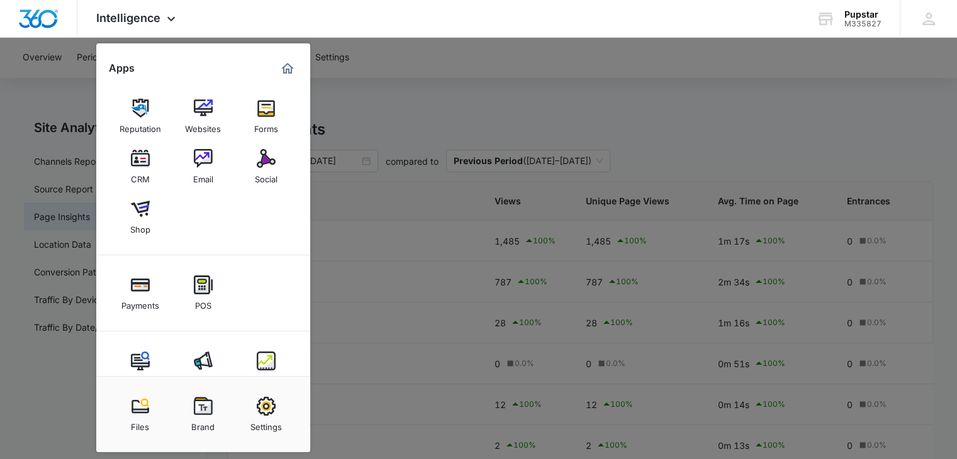 Image resolution: width=957 pixels, height=459 pixels. What do you see at coordinates (203, 126) in the screenshot?
I see `div: Websites` at bounding box center [203, 126].